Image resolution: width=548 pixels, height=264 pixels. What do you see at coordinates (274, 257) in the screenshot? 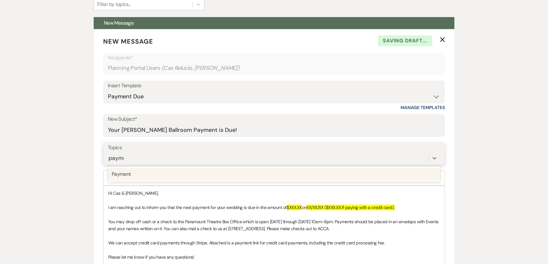
I see `p: Please let me know if you have any questions!` at bounding box center [274, 257].